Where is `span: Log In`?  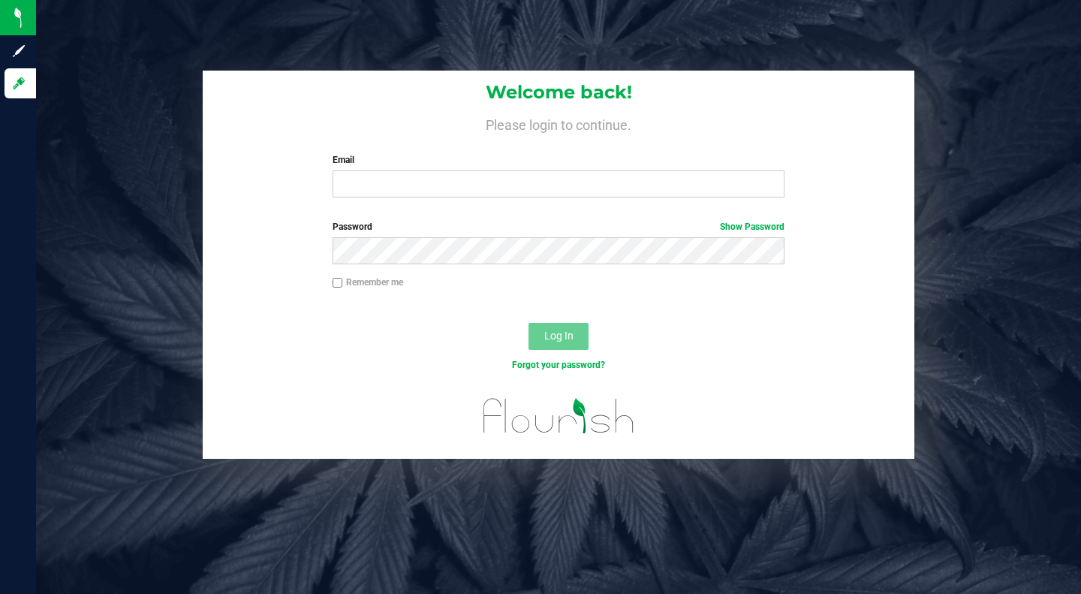 span: Log In is located at coordinates (559, 336).